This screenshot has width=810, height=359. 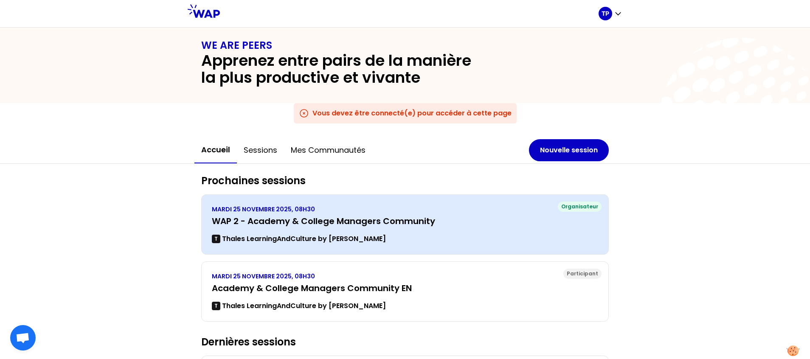 What do you see at coordinates (260, 150) in the screenshot?
I see `button: Sessions` at bounding box center [260, 150].